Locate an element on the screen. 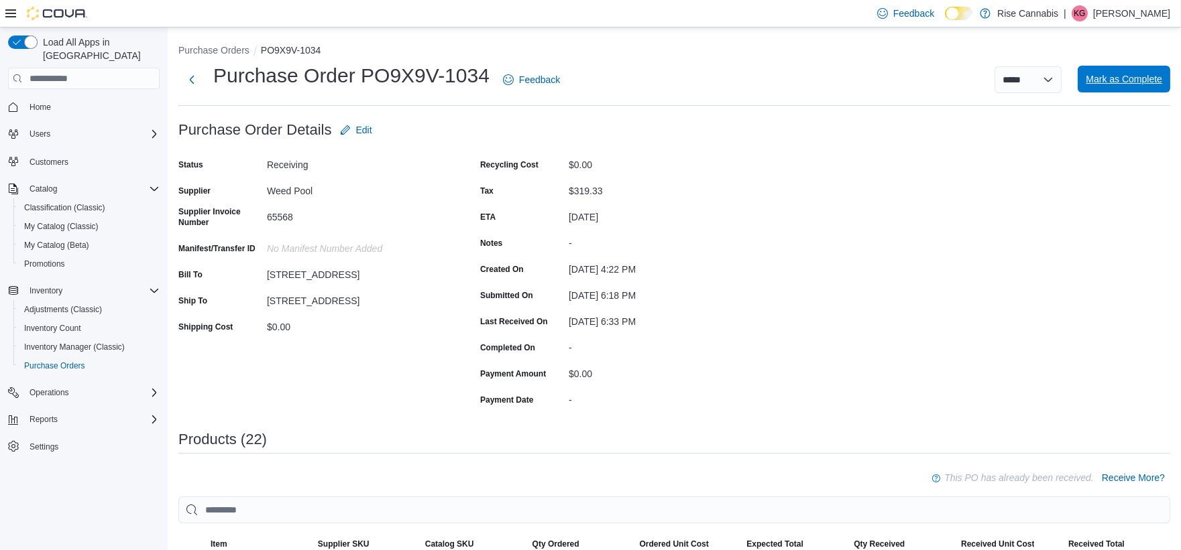 The image size is (1181, 550). a: My Catalog (Classic) is located at coordinates (61, 227).